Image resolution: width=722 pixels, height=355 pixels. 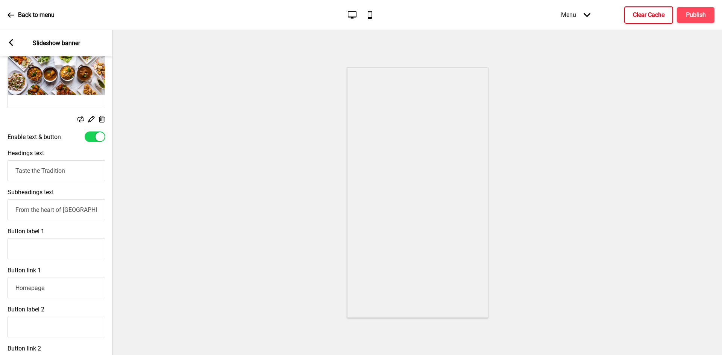 I want to click on p: Back to menu, so click(x=36, y=15).